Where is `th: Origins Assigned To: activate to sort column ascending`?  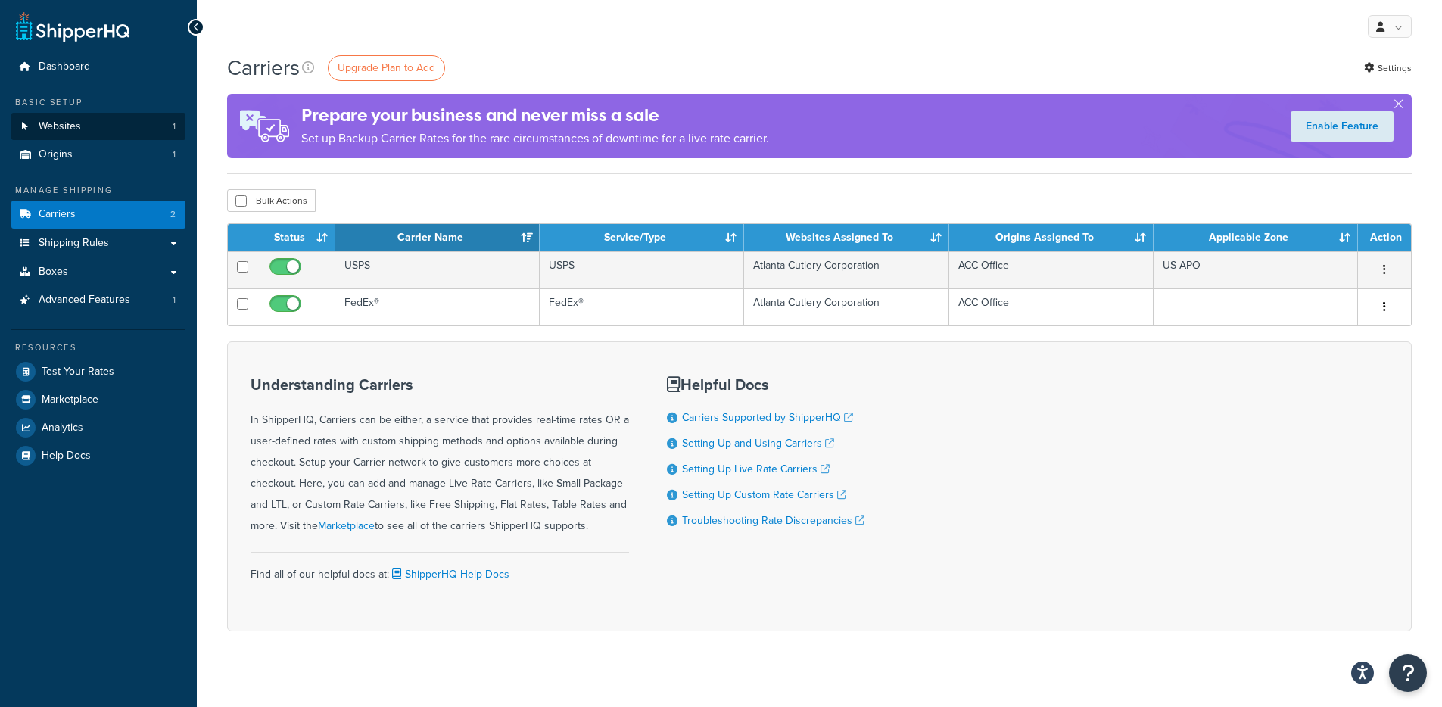
th: Origins Assigned To: activate to sort column ascending is located at coordinates (1051, 238).